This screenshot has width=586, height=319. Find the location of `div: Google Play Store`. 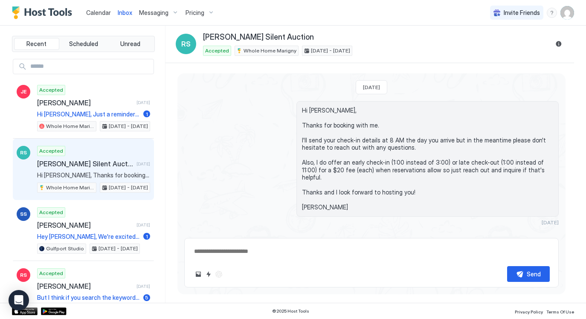

div: Google Play Store is located at coordinates (54, 311).